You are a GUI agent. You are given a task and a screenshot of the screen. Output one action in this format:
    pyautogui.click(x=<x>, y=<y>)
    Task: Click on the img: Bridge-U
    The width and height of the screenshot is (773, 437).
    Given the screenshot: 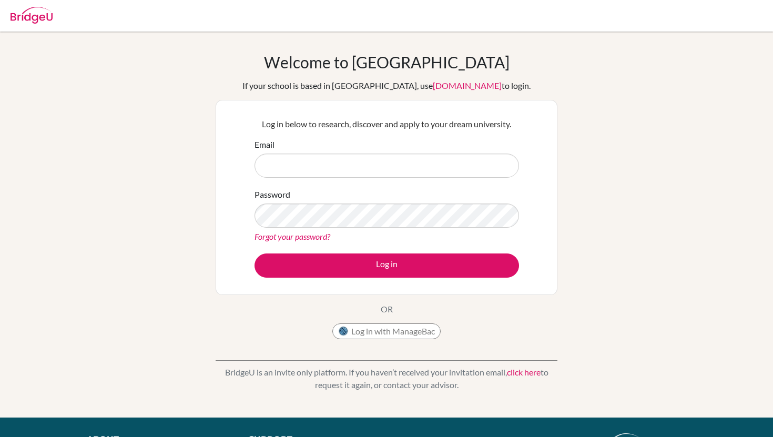 What is the action you would take?
    pyautogui.click(x=32, y=15)
    